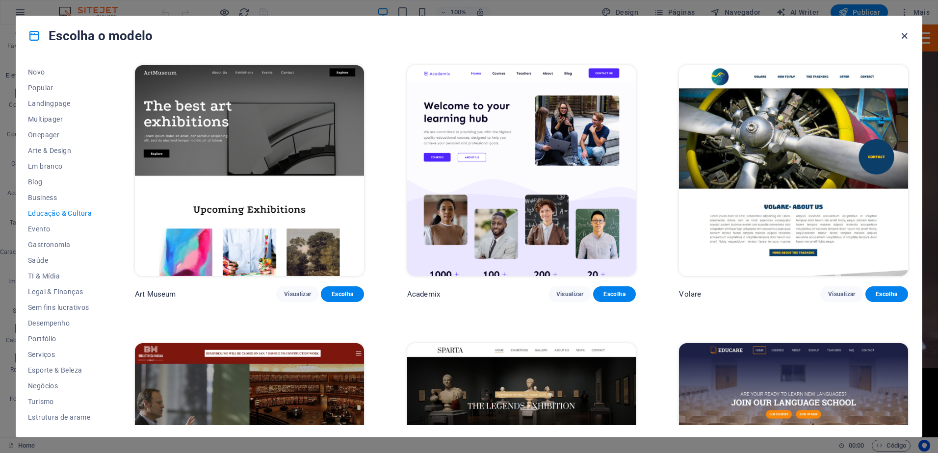 Image resolution: width=938 pixels, height=453 pixels. I want to click on span: Portfólio, so click(60, 339).